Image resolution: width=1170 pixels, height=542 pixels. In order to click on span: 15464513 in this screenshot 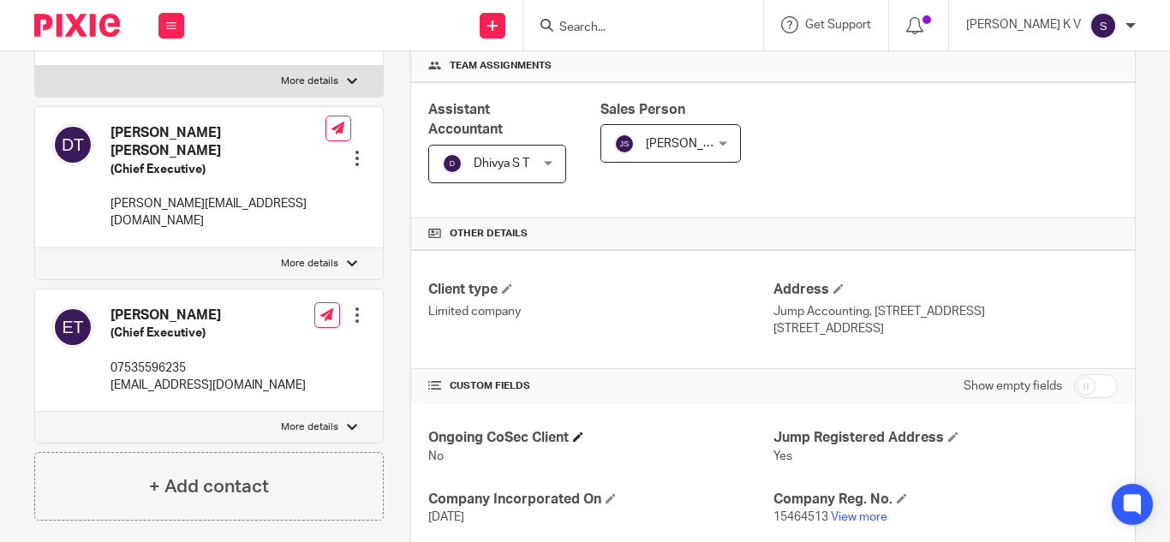, I will do `click(801, 517)`.